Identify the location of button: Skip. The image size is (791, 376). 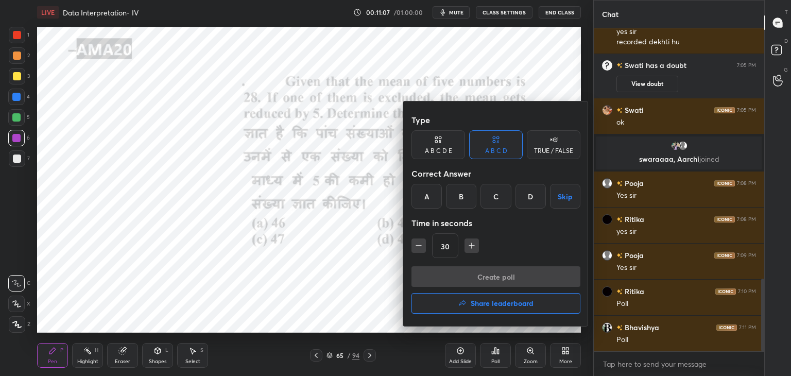
(565, 196).